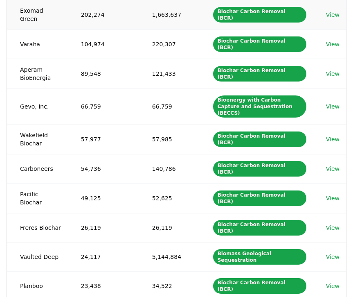 This screenshot has height=297, width=353. I want to click on td: 57,985, so click(169, 139).